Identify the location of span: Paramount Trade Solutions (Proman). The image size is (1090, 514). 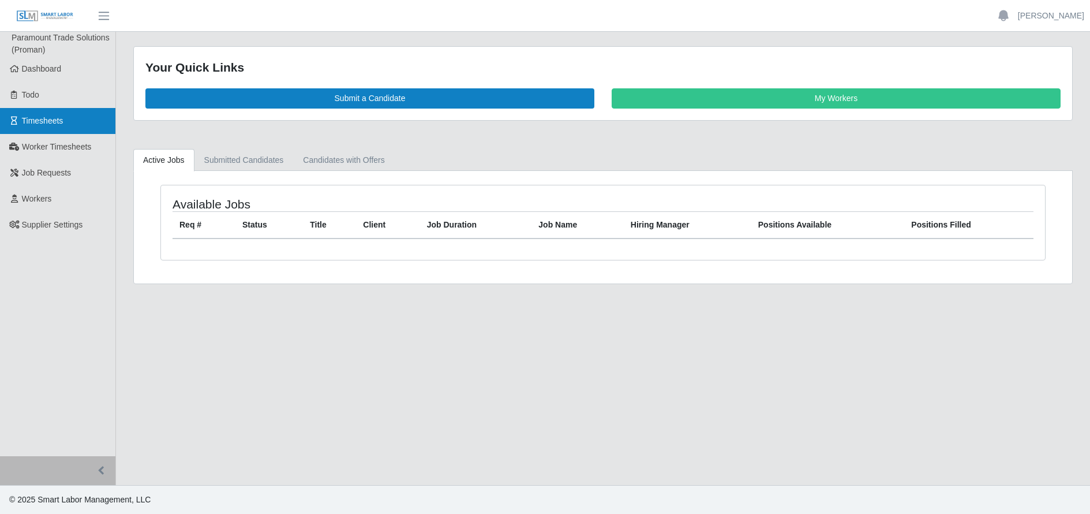
(61, 43).